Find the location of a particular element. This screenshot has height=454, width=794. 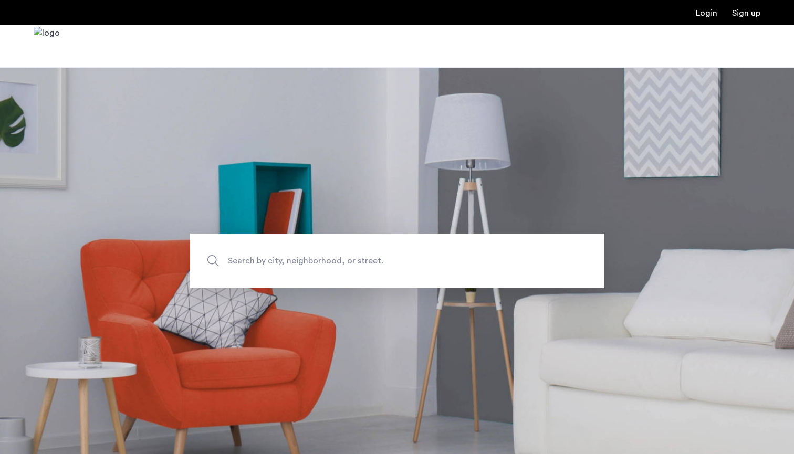

a: Login is located at coordinates (706, 13).